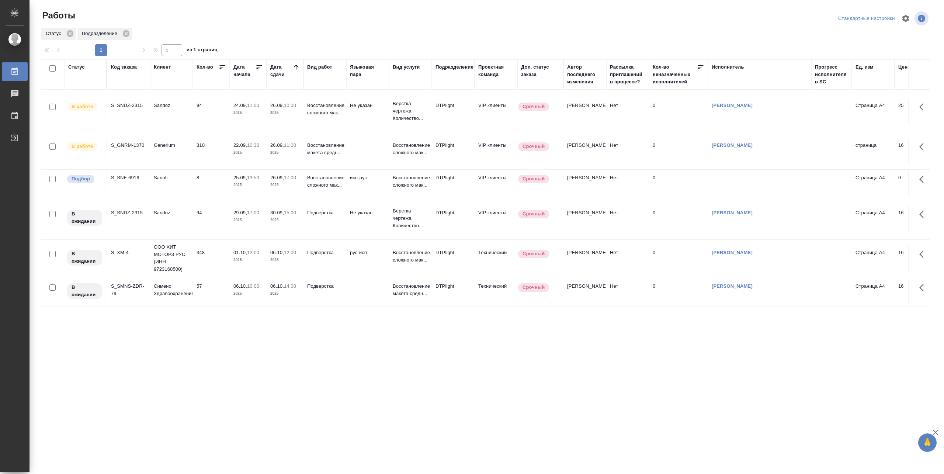  I want to click on td: 8, so click(211, 183).